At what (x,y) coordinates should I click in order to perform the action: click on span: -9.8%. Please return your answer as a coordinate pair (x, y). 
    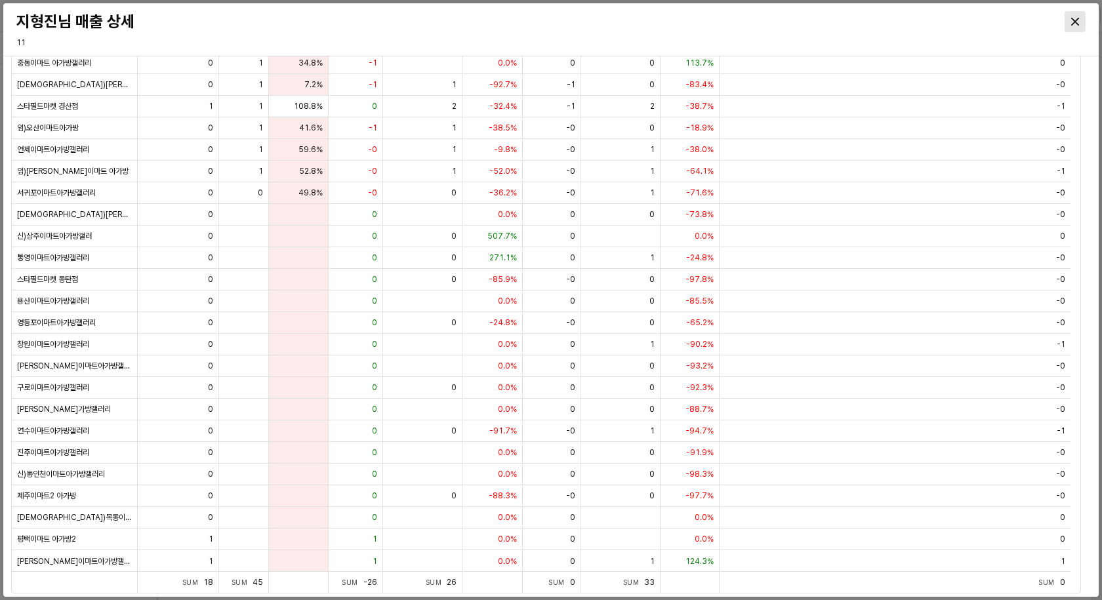
    Looking at the image, I should click on (505, 150).